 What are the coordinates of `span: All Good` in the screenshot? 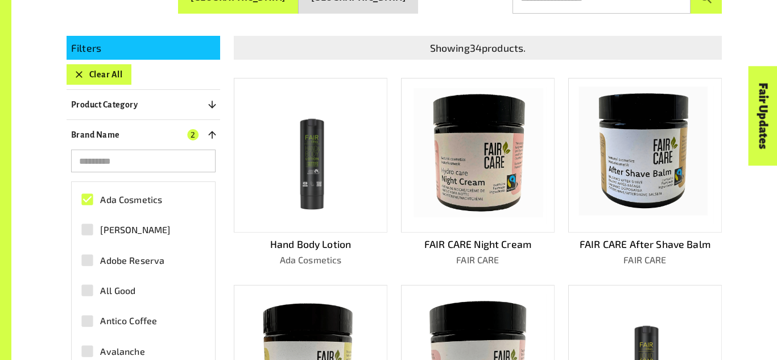 It's located at (118, 291).